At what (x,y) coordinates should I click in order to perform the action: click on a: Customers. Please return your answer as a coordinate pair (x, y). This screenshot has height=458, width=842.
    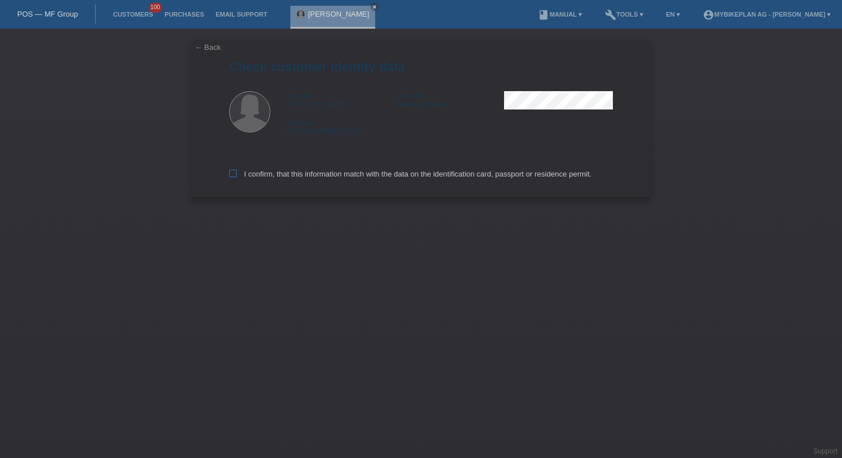
    Looking at the image, I should click on (133, 14).